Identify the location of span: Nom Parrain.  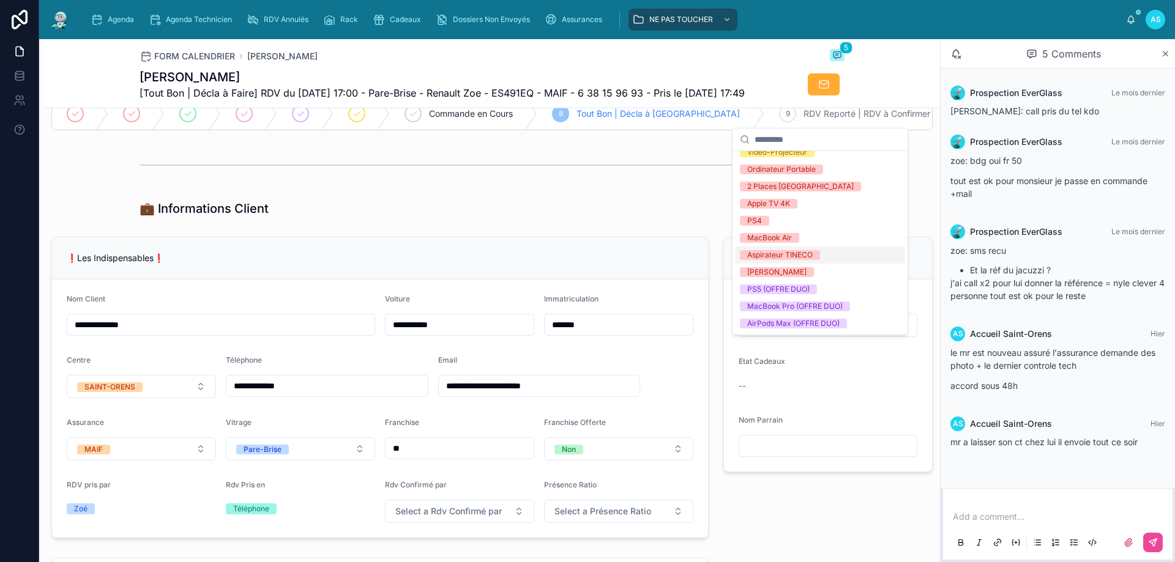
(761, 420).